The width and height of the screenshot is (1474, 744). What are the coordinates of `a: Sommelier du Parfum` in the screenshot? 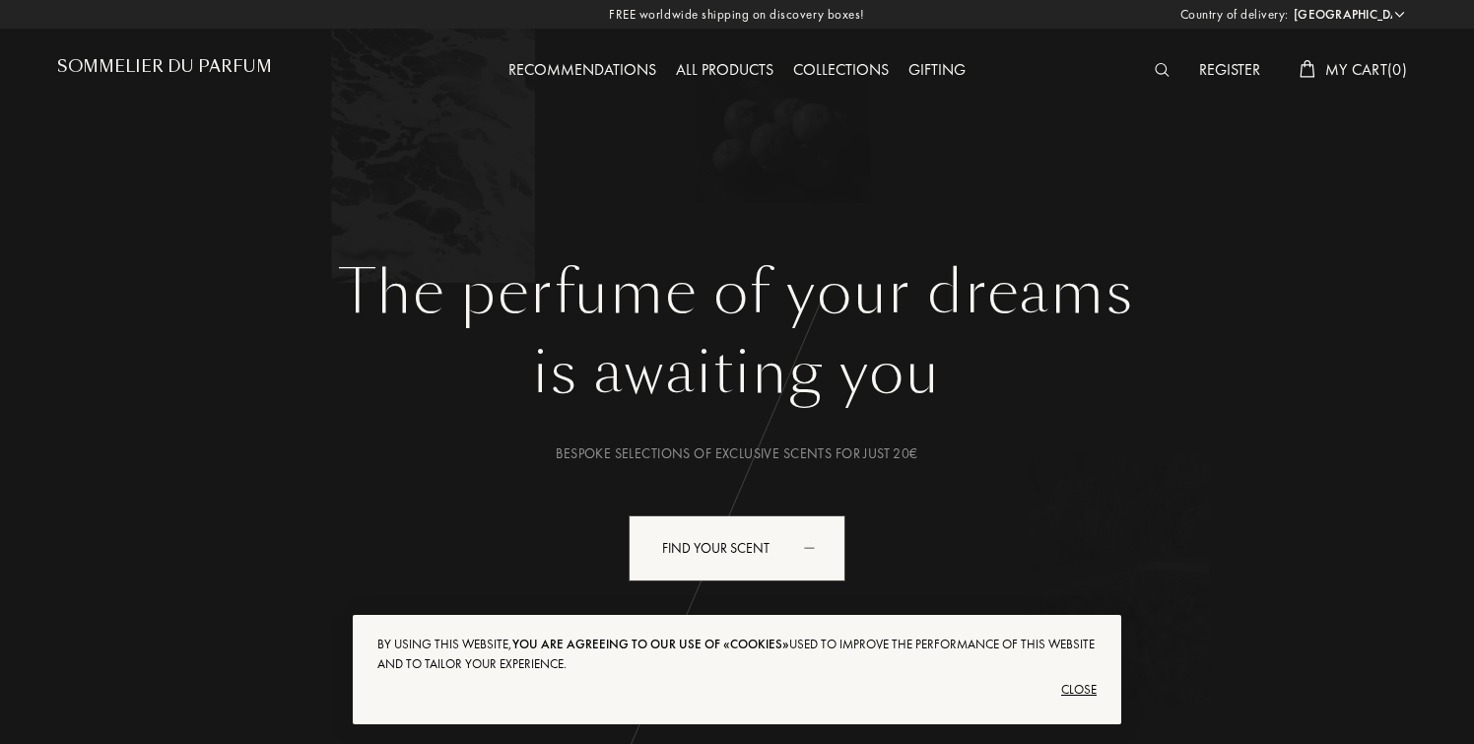 It's located at (165, 70).